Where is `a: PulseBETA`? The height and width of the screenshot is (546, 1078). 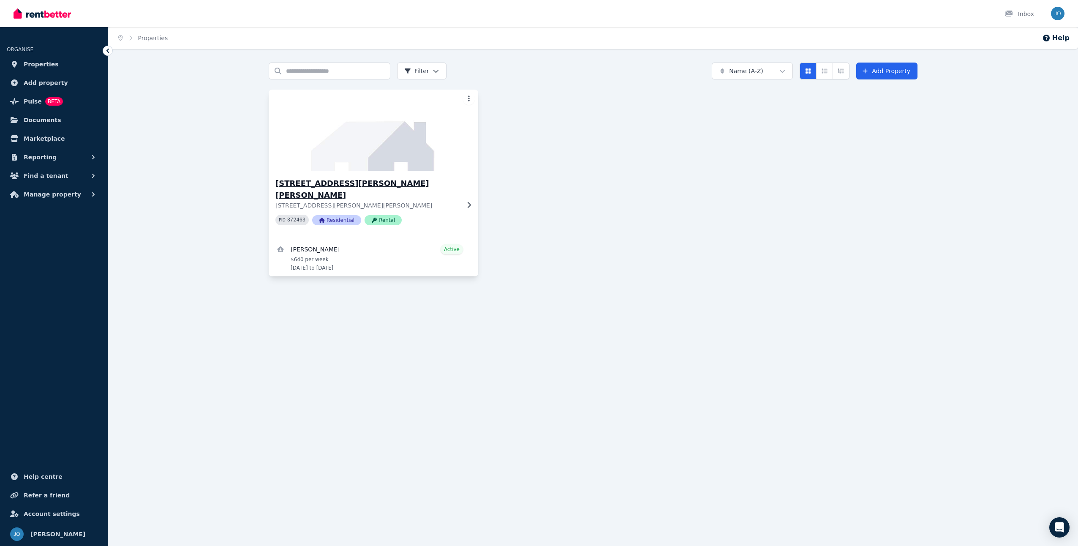 a: PulseBETA is located at coordinates (54, 101).